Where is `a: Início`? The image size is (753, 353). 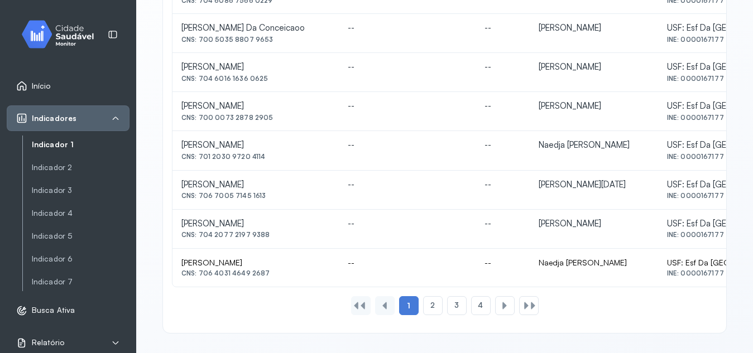 a: Início is located at coordinates (68, 86).